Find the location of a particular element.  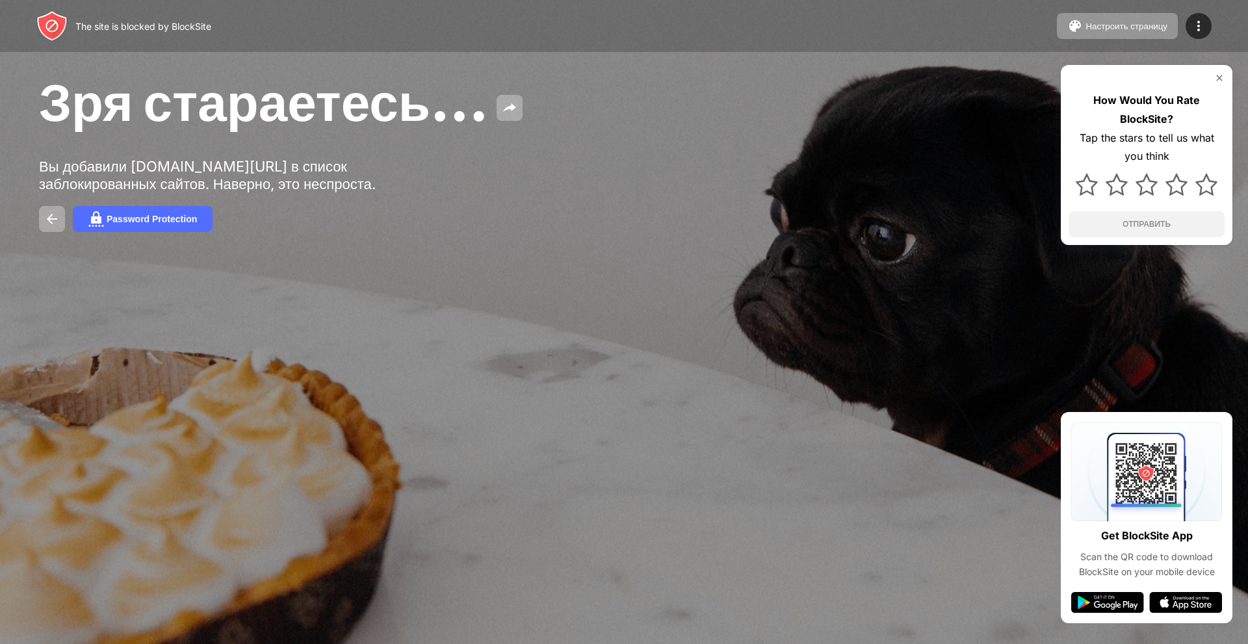

div: Scan the QR code to download BlockSite on your mobile device is located at coordinates (1147, 564).